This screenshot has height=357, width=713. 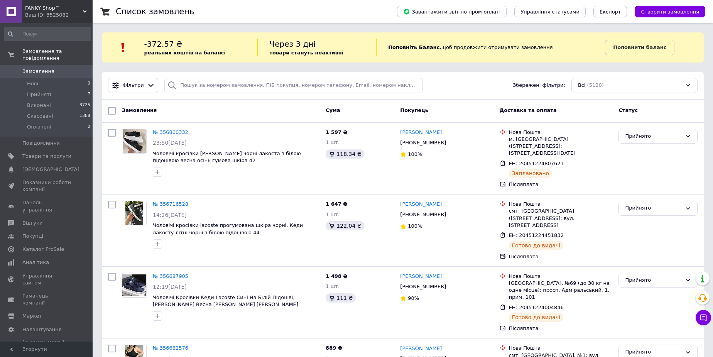 What do you see at coordinates (490, 47) in the screenshot?
I see `div: , щоб продовжити отримувати замовлення` at bounding box center [490, 47].